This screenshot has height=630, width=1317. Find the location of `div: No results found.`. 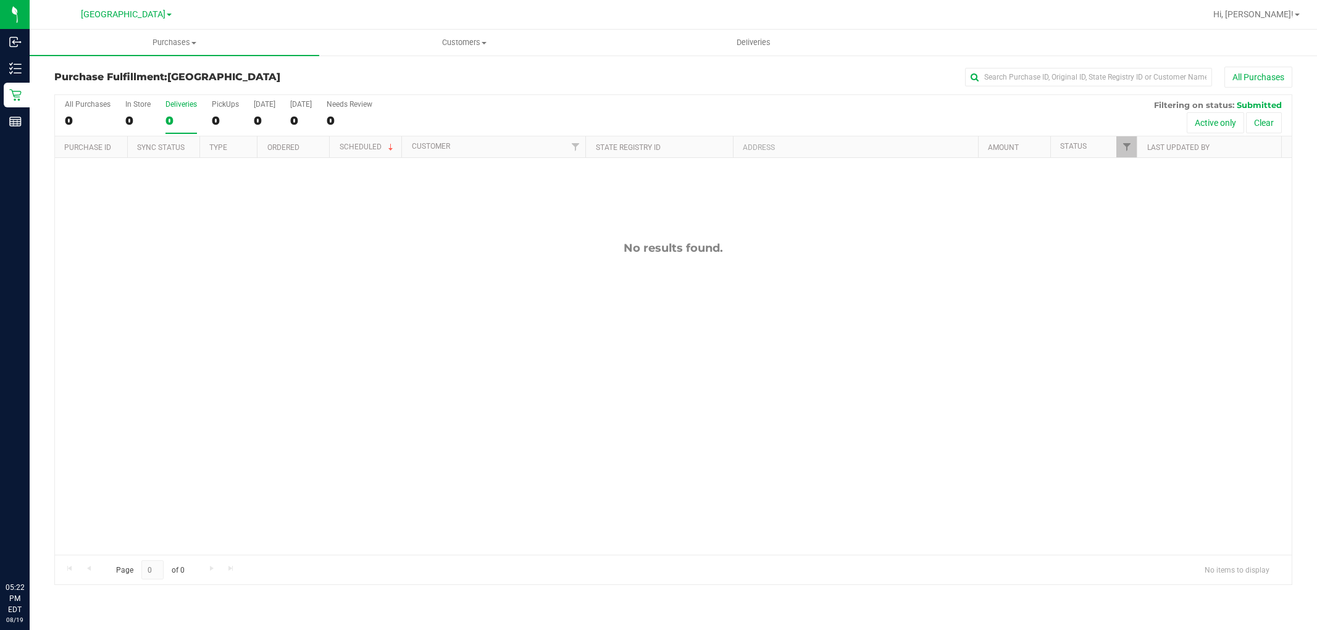

div: No results found. is located at coordinates (673, 248).